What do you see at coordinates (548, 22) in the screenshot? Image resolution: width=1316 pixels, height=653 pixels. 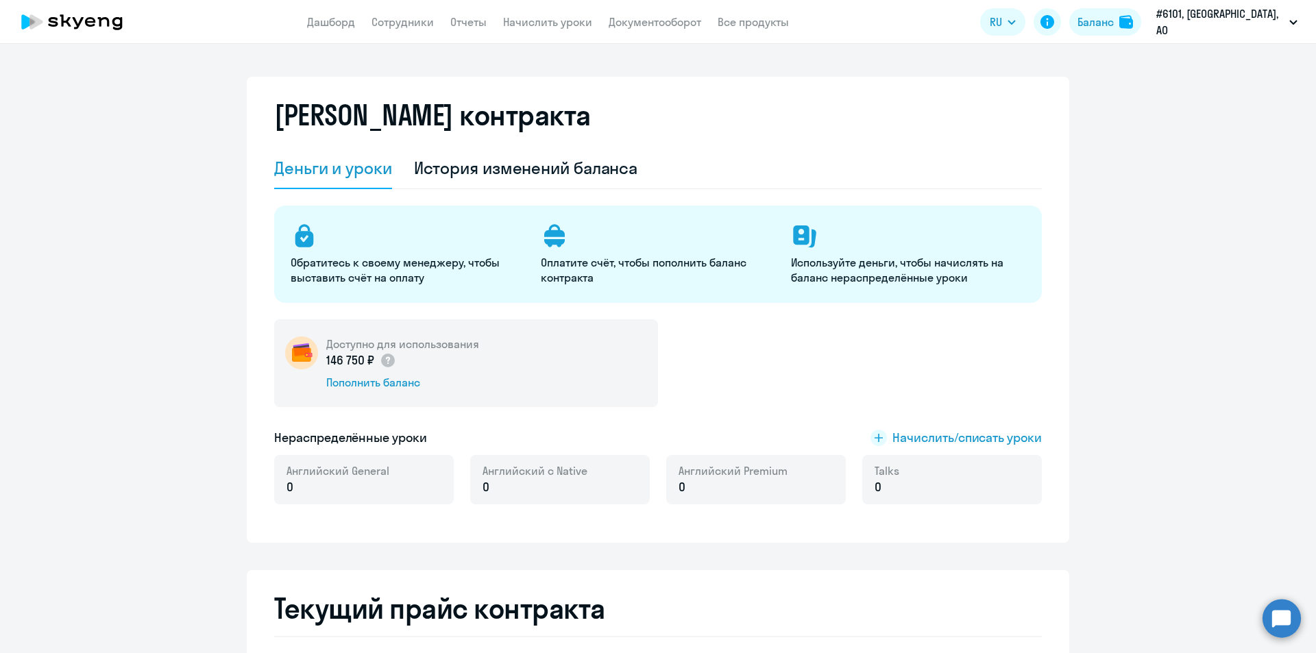 I see `a: Начислить уроки` at bounding box center [548, 22].